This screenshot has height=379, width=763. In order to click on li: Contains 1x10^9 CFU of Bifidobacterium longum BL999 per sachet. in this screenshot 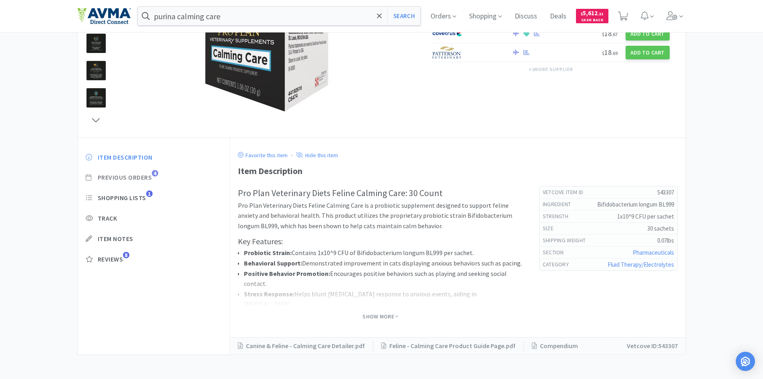, I will do `click(384, 253)`.